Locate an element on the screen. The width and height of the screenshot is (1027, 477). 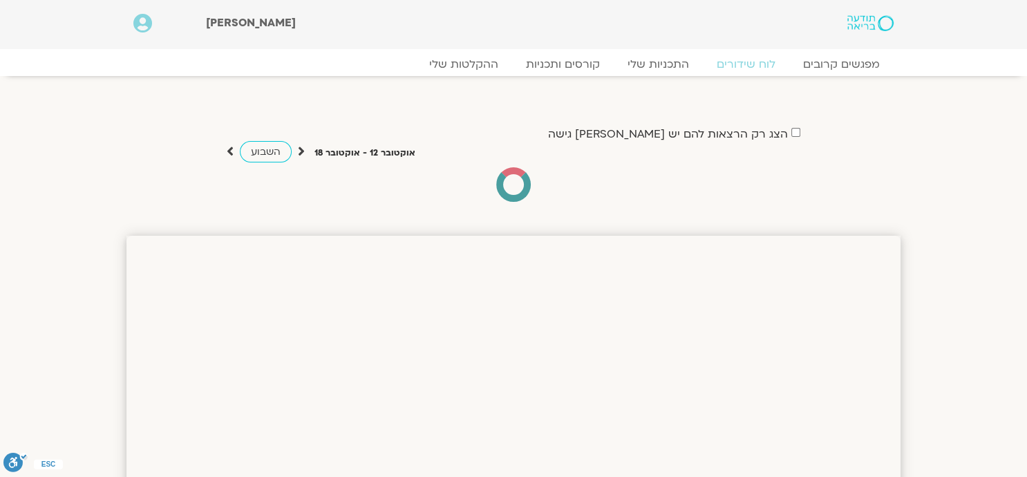
a: לוח שידורים is located at coordinates (746, 64).